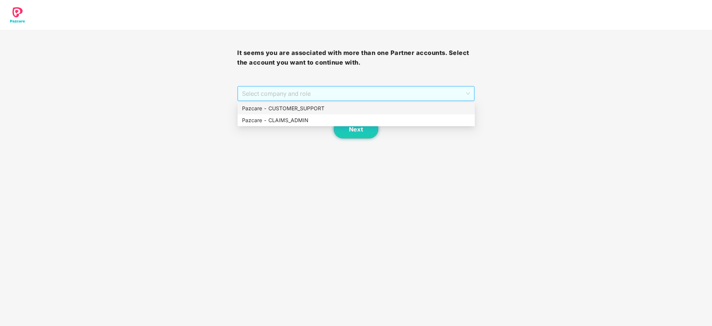 The image size is (712, 326). Describe the element at coordinates (356, 120) in the screenshot. I see `div: Pazcare - CLAIMS_ADMIN` at that location.